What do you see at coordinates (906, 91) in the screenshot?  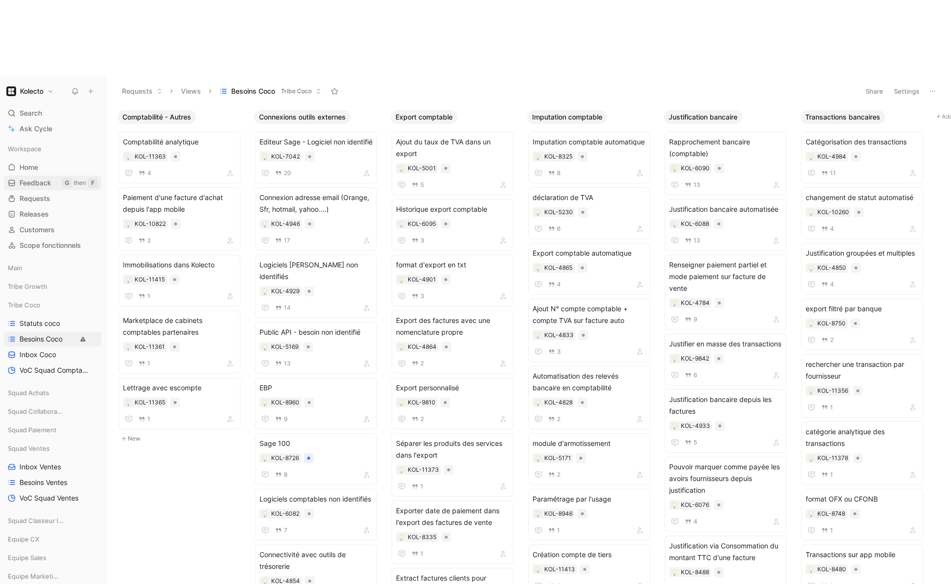 I see `button: Settings` at bounding box center [906, 91].